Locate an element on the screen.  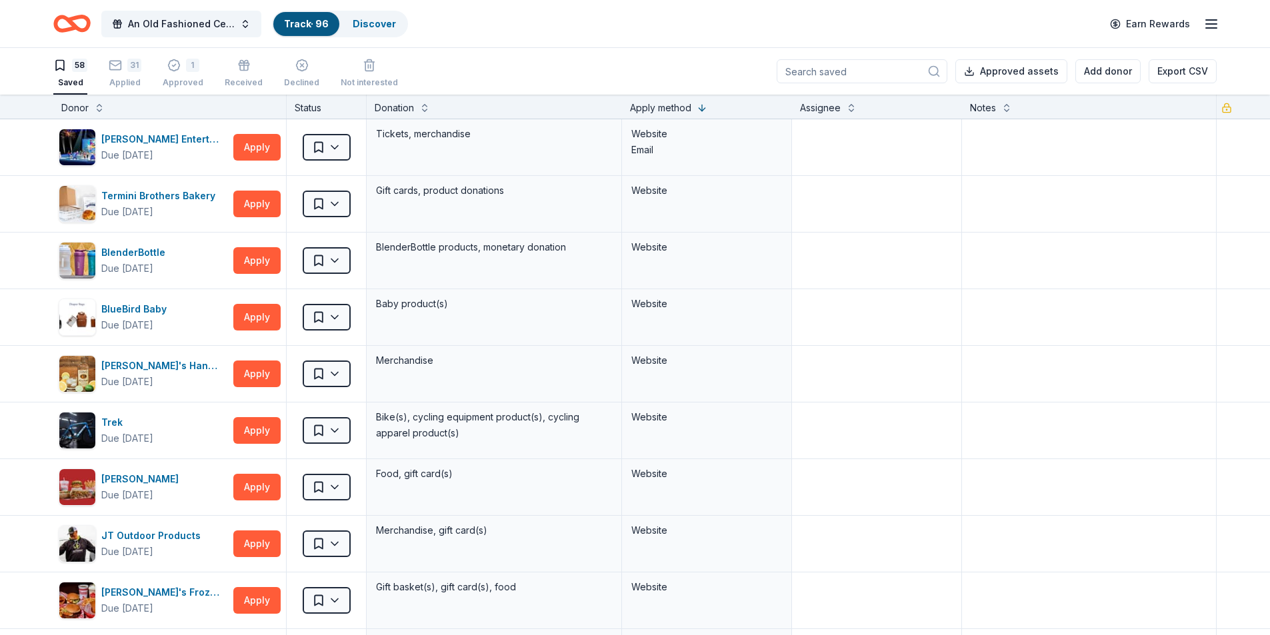
div: Merchandise, gift card(s) is located at coordinates (494, 531).